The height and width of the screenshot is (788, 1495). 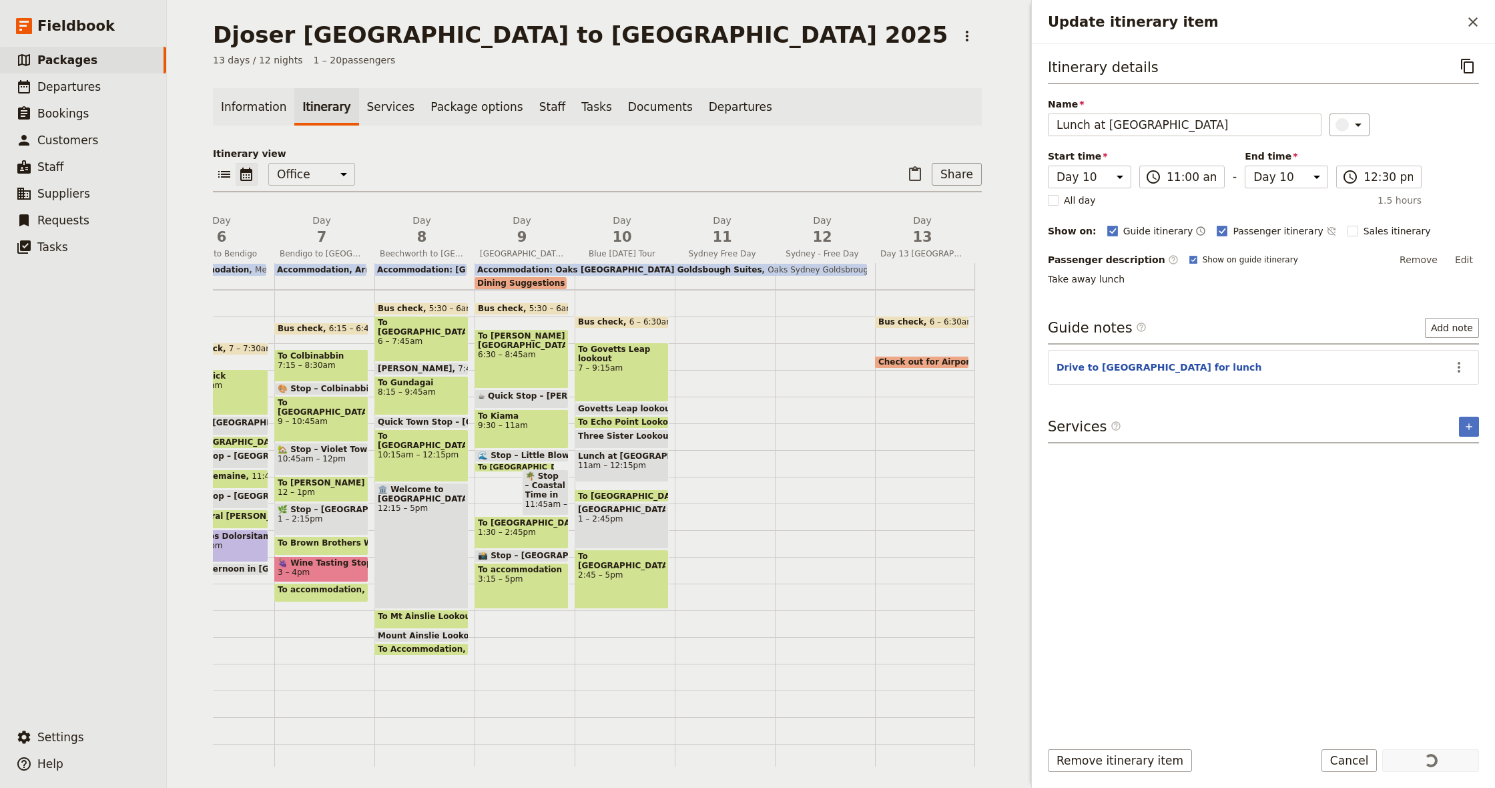 I want to click on h3: Itinerary details, so click(x=1103, y=67).